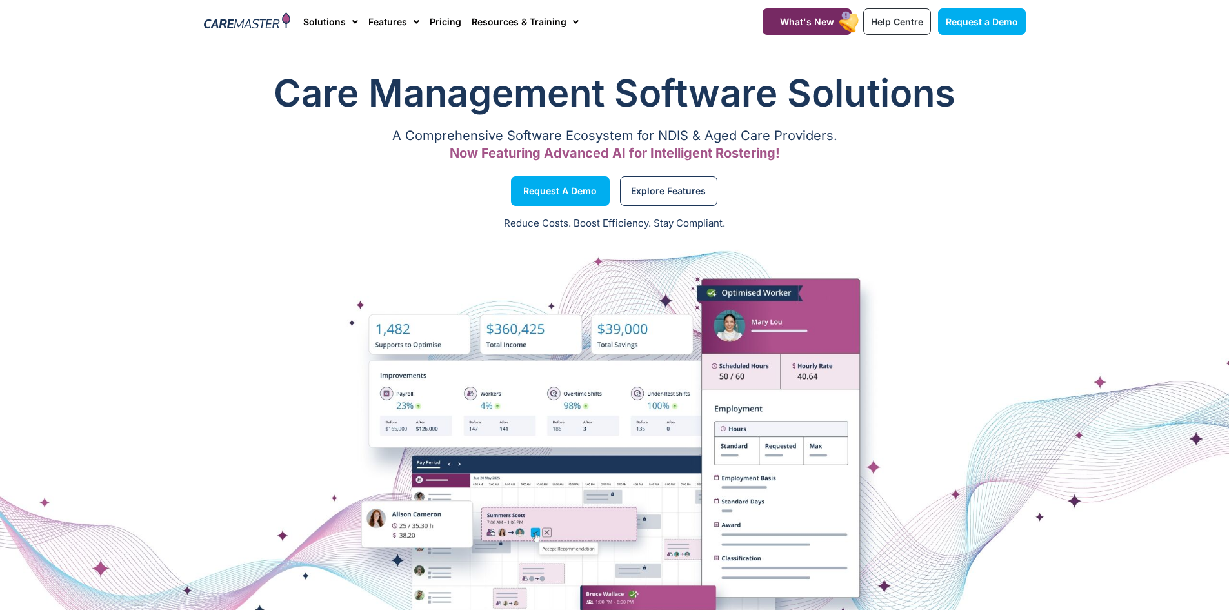 This screenshot has width=1229, height=610. What do you see at coordinates (247, 22) in the screenshot?
I see `img: CareMaster Logo` at bounding box center [247, 22].